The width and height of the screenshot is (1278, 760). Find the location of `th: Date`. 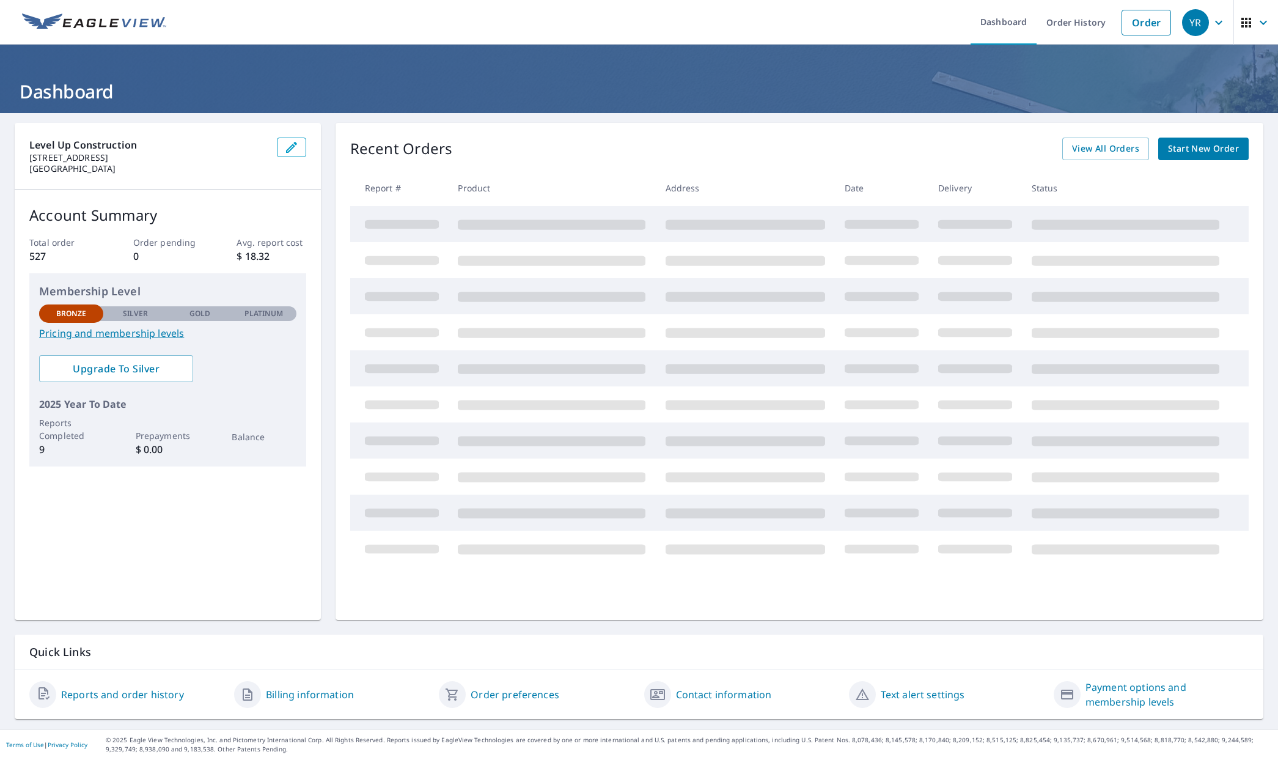

th: Date is located at coordinates (882, 188).